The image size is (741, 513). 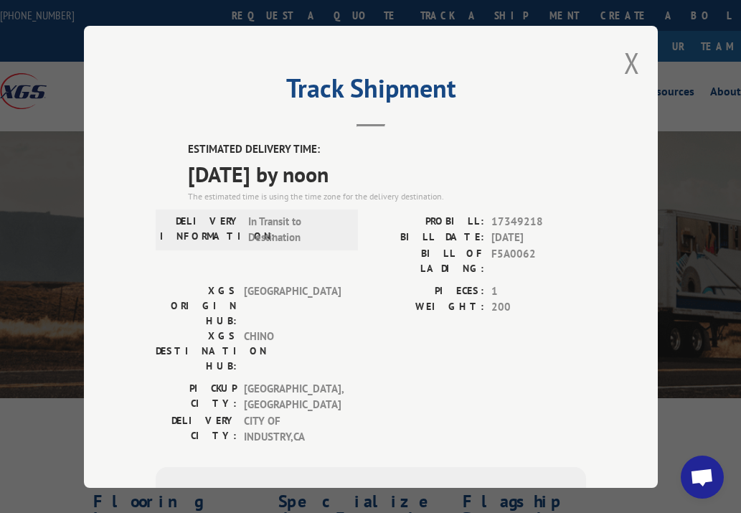 What do you see at coordinates (427, 290) in the screenshot?
I see `label: PIECES:` at bounding box center [427, 290].